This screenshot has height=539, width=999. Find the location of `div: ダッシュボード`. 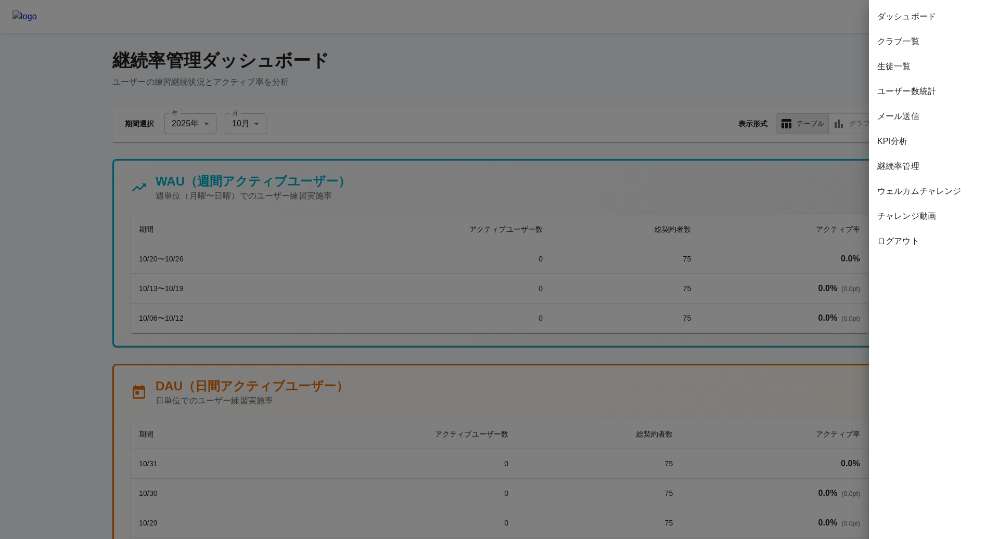

div: ダッシュボード is located at coordinates (934, 17).